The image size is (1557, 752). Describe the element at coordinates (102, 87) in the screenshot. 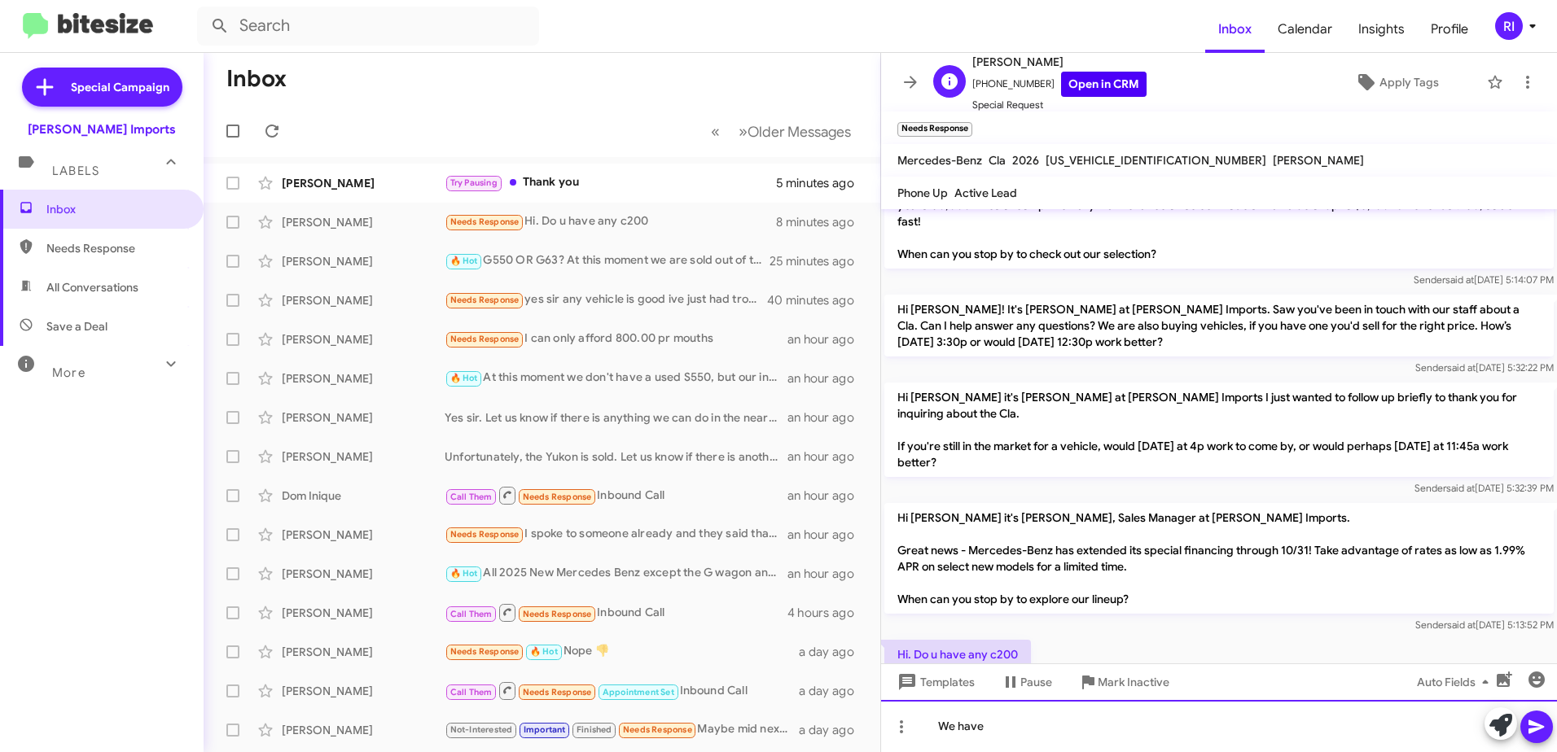

I see `a: Special Campaign` at that location.